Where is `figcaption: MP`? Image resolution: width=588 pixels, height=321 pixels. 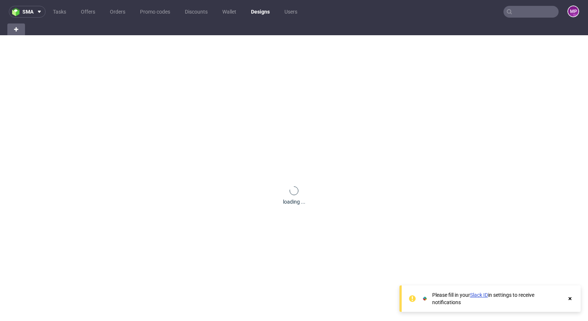 figcaption: MP is located at coordinates (573, 11).